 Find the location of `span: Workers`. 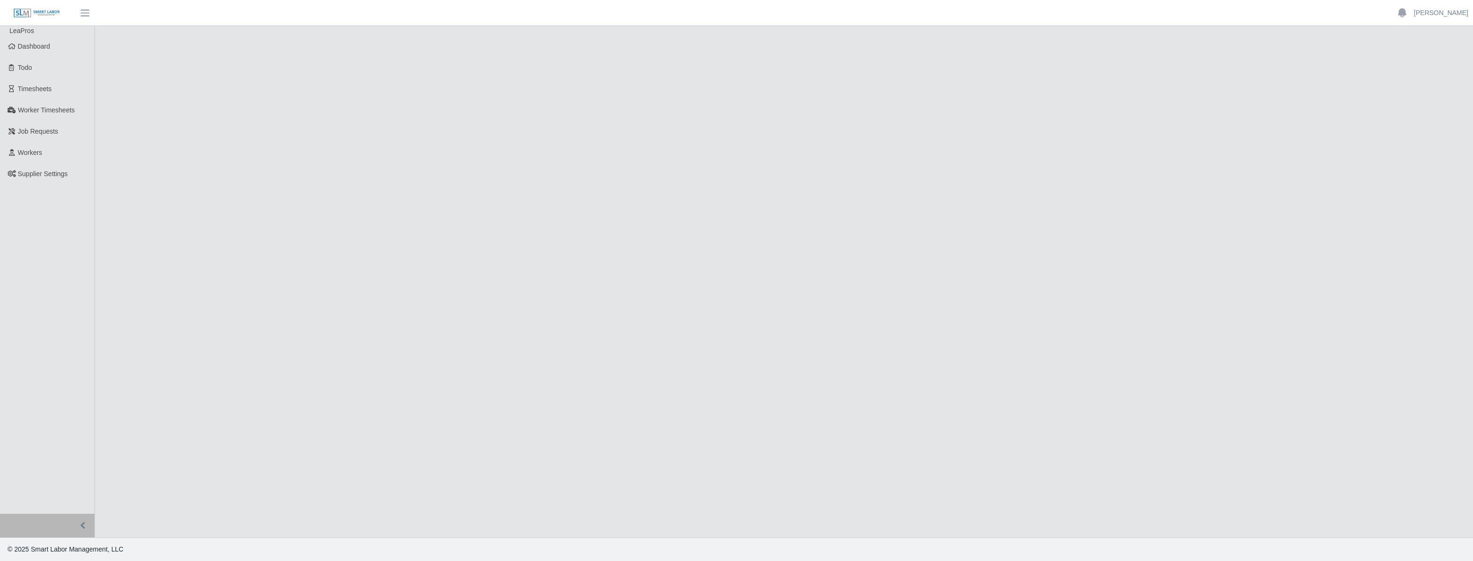

span: Workers is located at coordinates (30, 152).